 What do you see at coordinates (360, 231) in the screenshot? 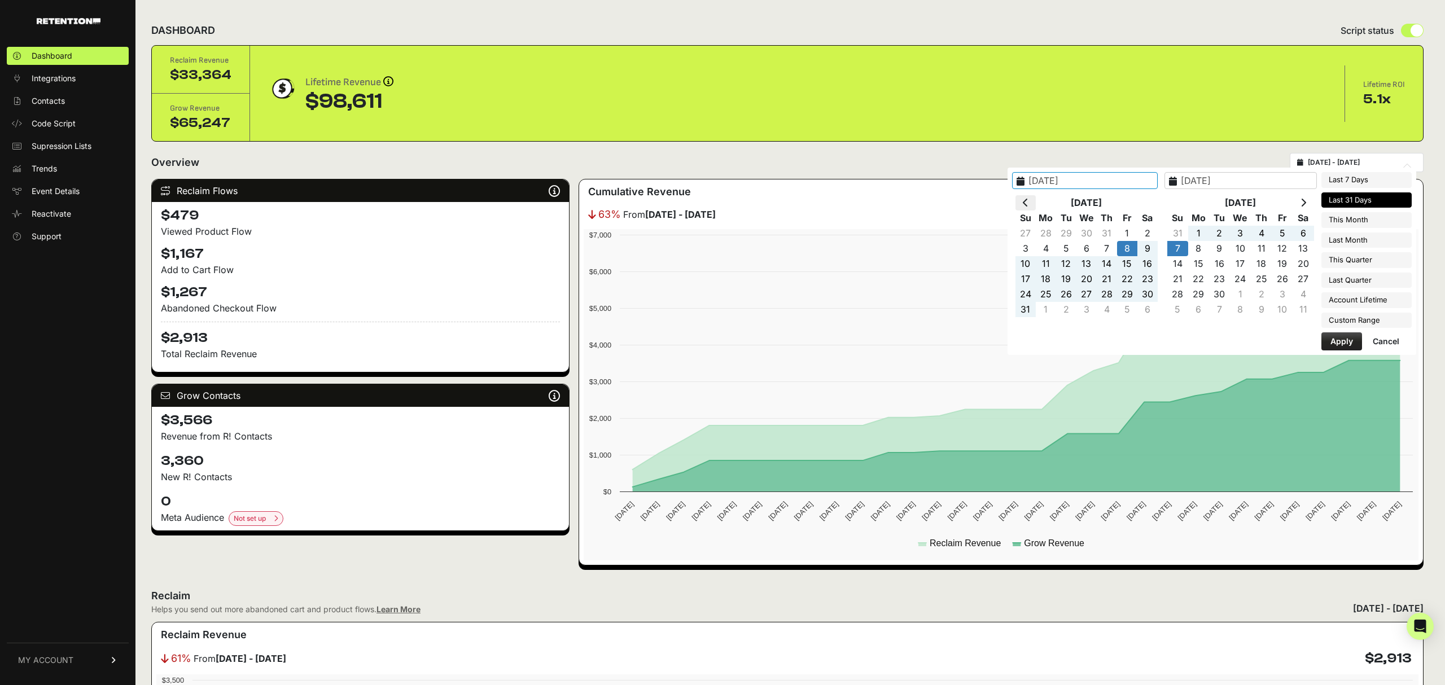
I see `div: Viewed Product Flow` at bounding box center [360, 231].